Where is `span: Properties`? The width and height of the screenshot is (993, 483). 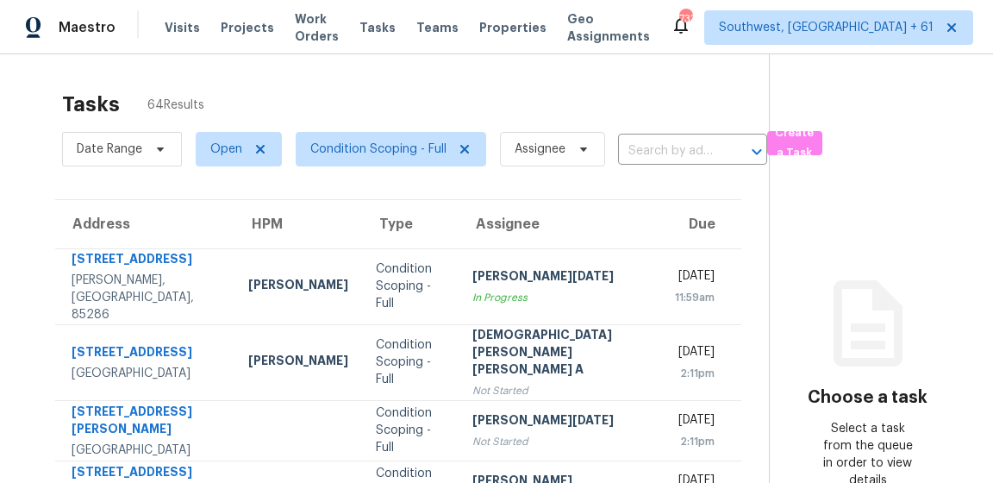 span: Properties is located at coordinates (513, 28).